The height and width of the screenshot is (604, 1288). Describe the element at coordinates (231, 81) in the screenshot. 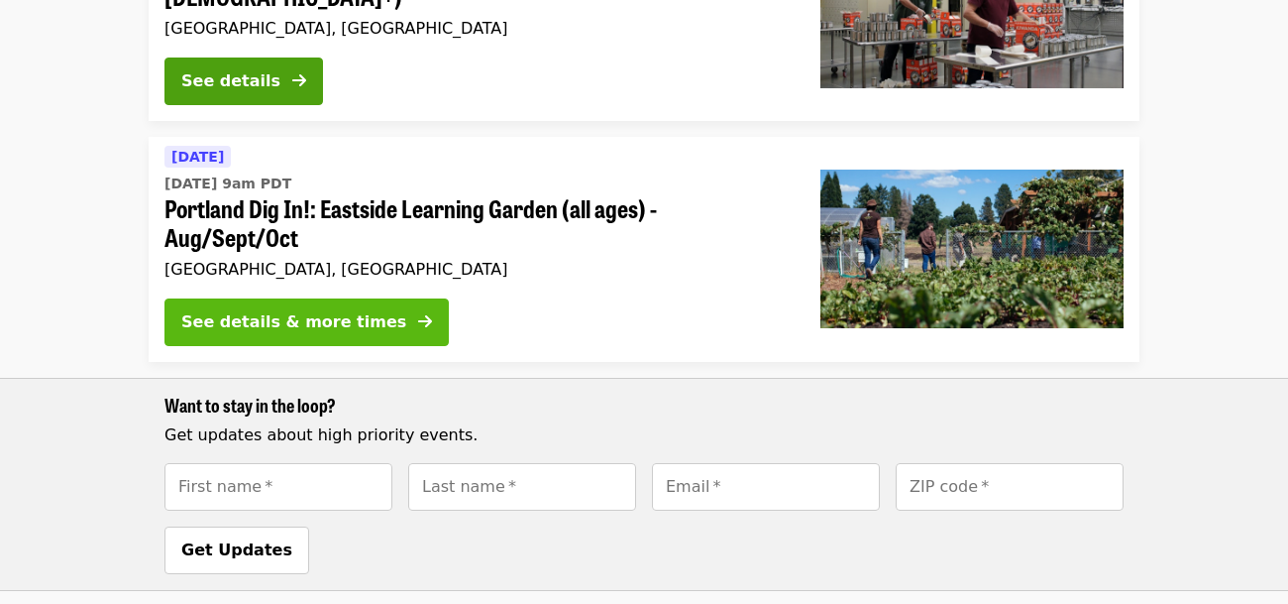

I see `div: See details` at that location.